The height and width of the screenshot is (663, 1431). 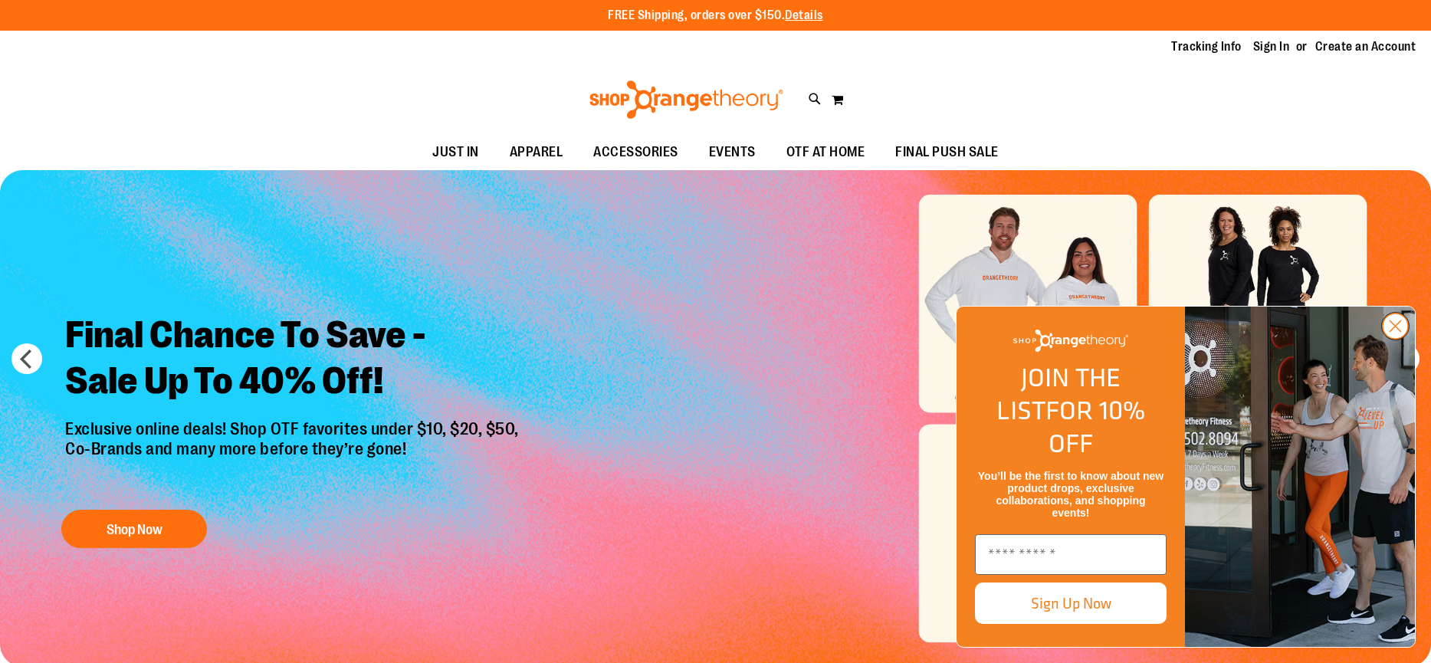 What do you see at coordinates (825, 153) in the screenshot?
I see `a: OTF AT HOME` at bounding box center [825, 153].